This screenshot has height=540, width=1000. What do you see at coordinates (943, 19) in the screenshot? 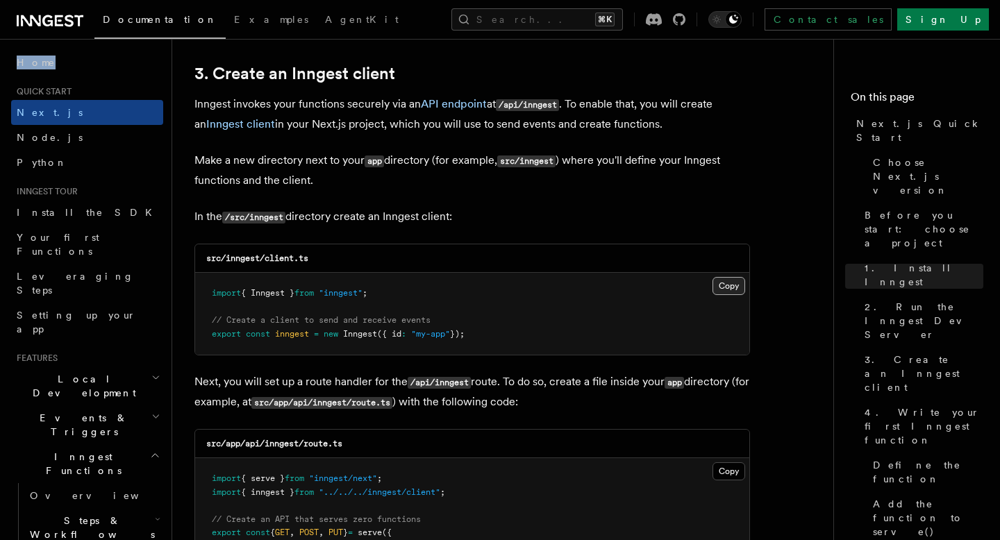
I see `a: Sign Up` at bounding box center [943, 19].